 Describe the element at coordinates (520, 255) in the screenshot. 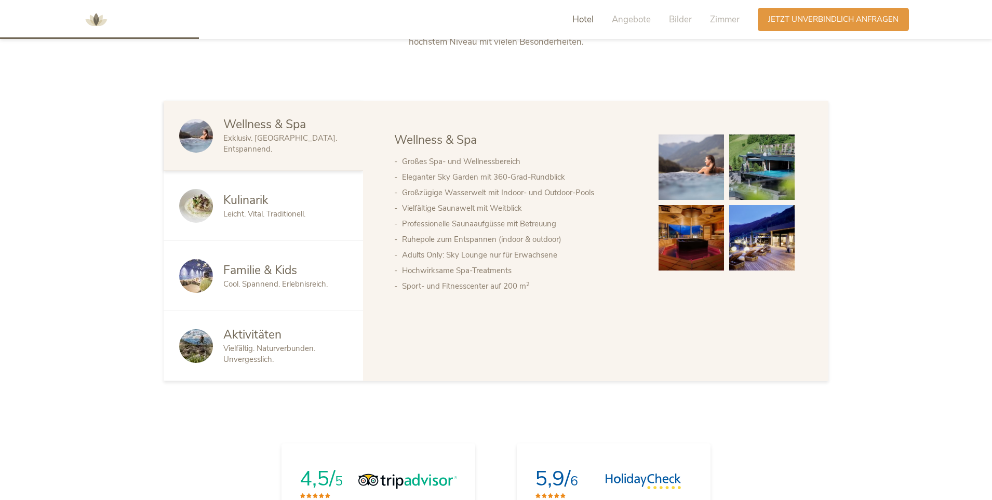

I see `li: Adults Only: Sky Lounge nur für Erwachsene` at that location.